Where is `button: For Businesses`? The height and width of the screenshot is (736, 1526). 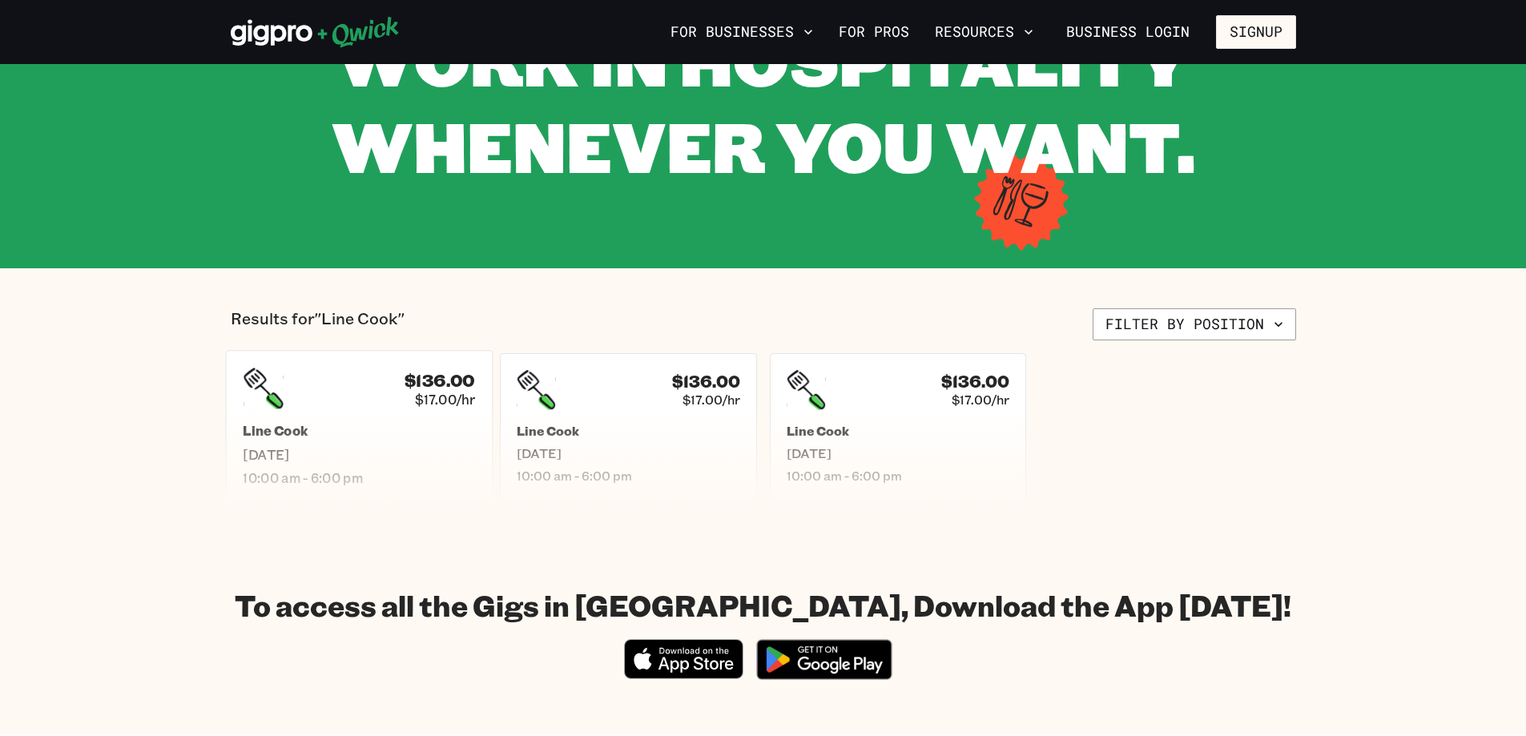
button: For Businesses is located at coordinates (742, 32).